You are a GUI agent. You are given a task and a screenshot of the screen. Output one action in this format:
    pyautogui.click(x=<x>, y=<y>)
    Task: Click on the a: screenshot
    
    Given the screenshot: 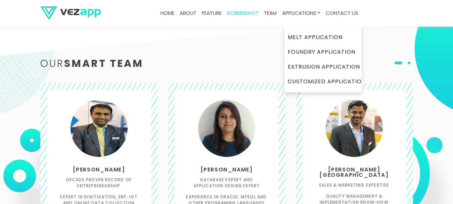 What is the action you would take?
    pyautogui.click(x=243, y=13)
    